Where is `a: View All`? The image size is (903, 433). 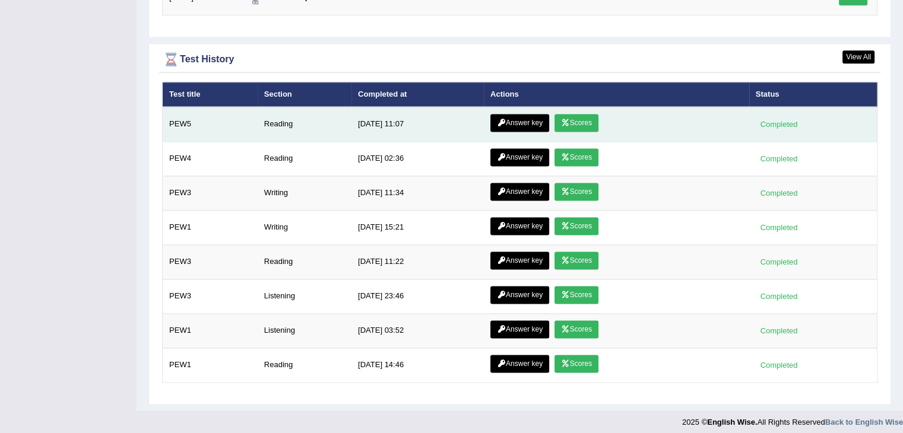 a: View All is located at coordinates (859, 57).